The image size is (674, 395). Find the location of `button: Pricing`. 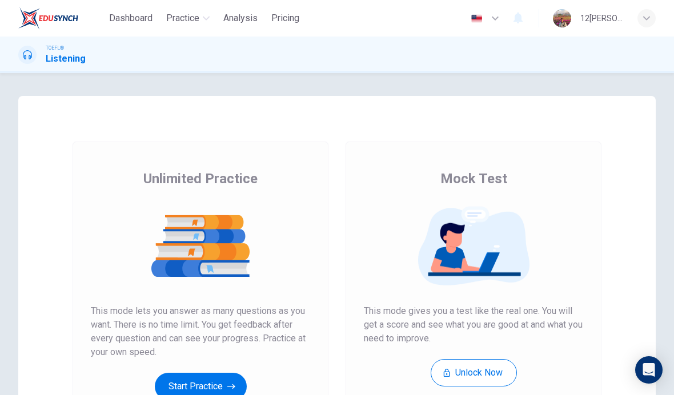

button: Pricing is located at coordinates (285, 18).